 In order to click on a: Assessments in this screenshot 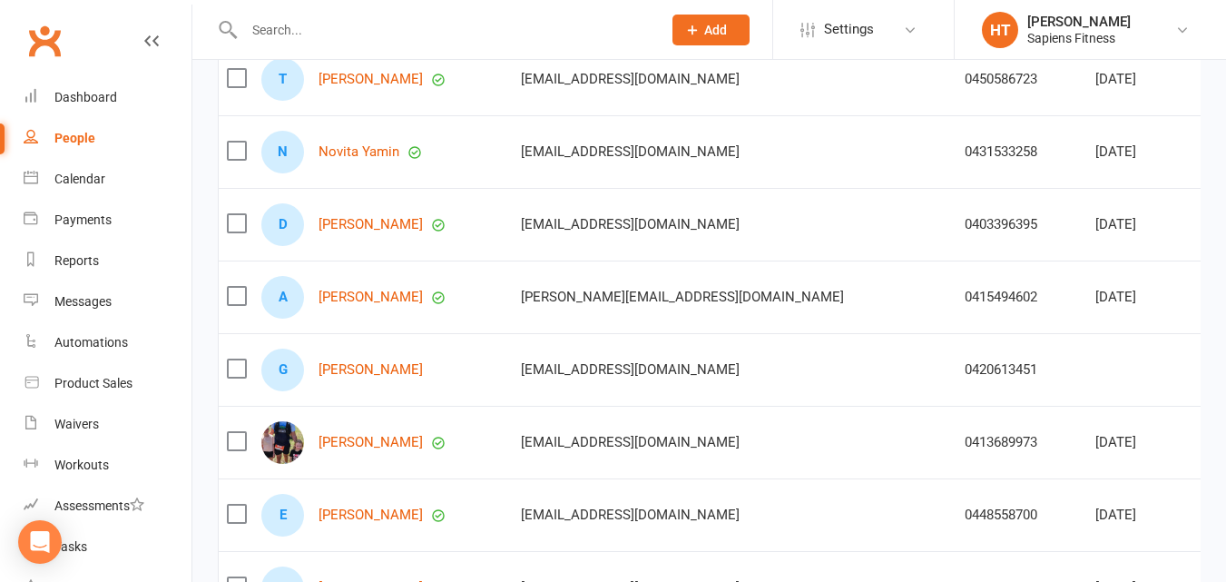, I will do `click(107, 505)`.